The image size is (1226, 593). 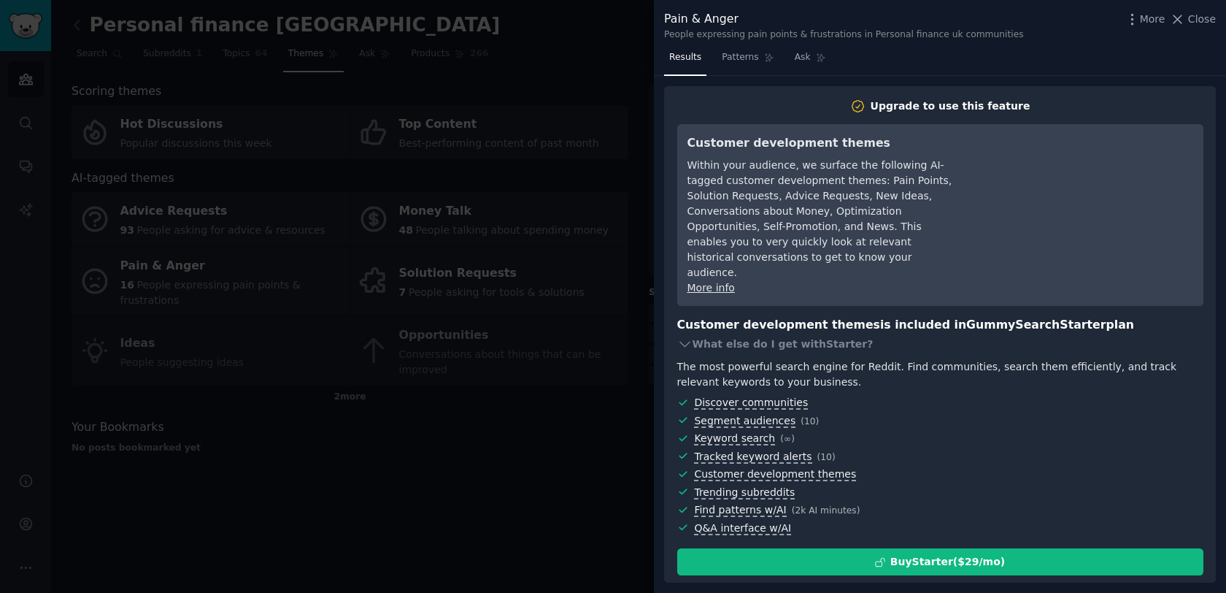 I want to click on span: Customer development themes, so click(x=775, y=474).